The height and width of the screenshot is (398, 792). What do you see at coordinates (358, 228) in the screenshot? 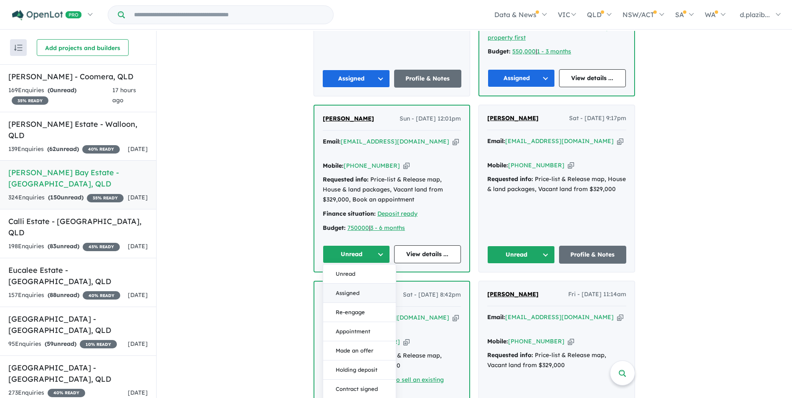
I see `u: 750000` at bounding box center [358, 228].